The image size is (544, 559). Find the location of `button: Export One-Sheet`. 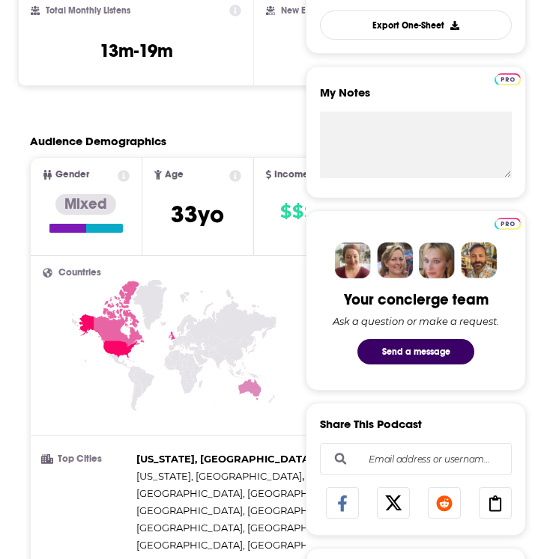

button: Export One-Sheet is located at coordinates (416, 25).